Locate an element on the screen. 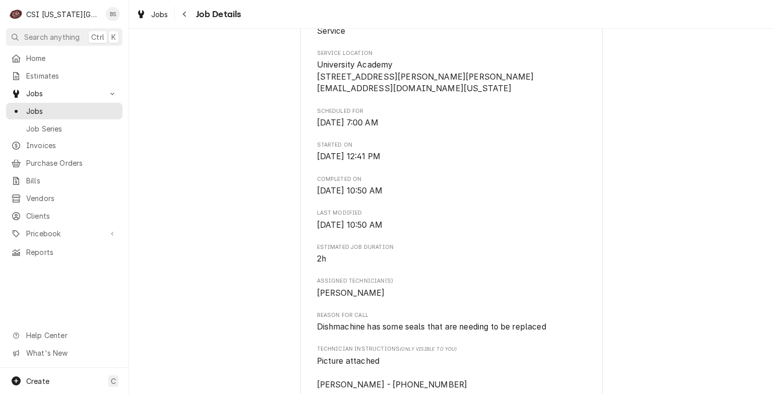  div: Scheduled For is located at coordinates (451, 118).